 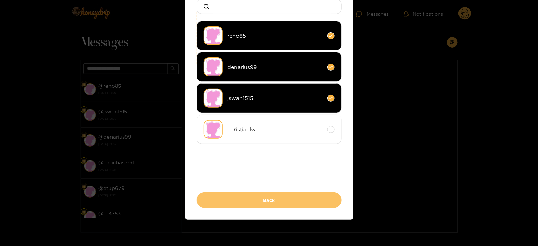 I want to click on span: christianlw, so click(x=275, y=130).